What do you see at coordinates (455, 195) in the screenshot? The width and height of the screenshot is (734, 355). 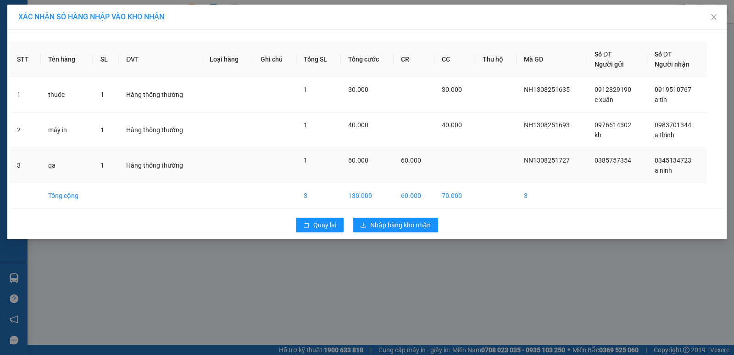 I see `td: 70.000` at bounding box center [455, 195].